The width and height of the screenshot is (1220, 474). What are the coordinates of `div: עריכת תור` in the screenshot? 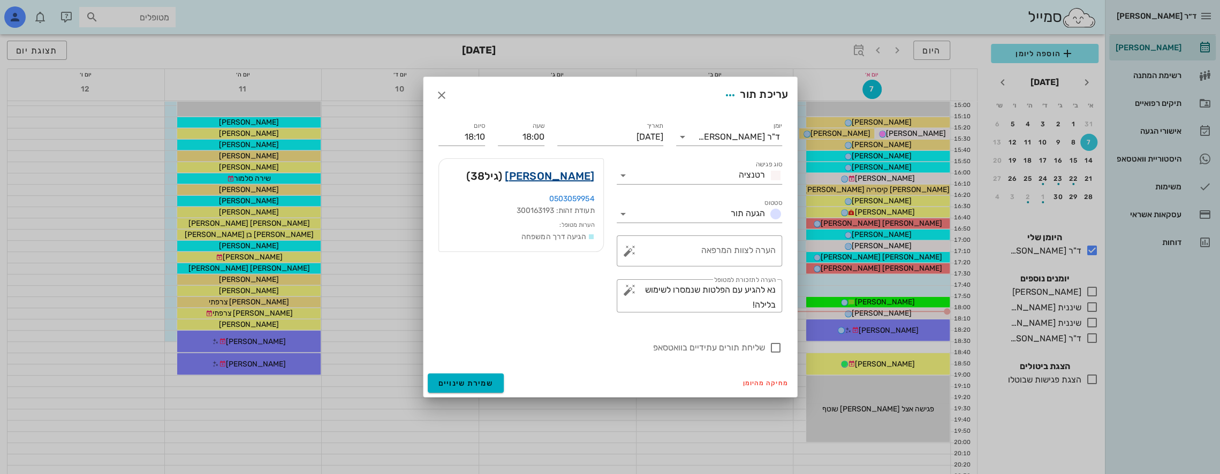 It's located at (754, 95).